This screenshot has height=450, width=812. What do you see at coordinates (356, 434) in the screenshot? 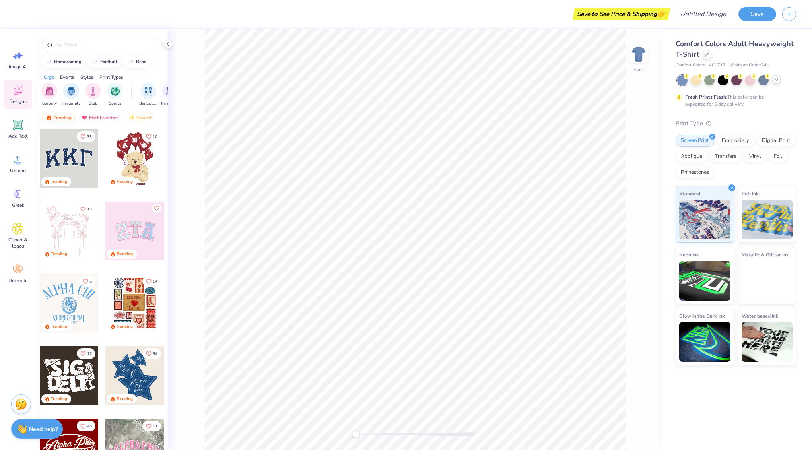
I see `div: Accessibility label` at bounding box center [356, 434].